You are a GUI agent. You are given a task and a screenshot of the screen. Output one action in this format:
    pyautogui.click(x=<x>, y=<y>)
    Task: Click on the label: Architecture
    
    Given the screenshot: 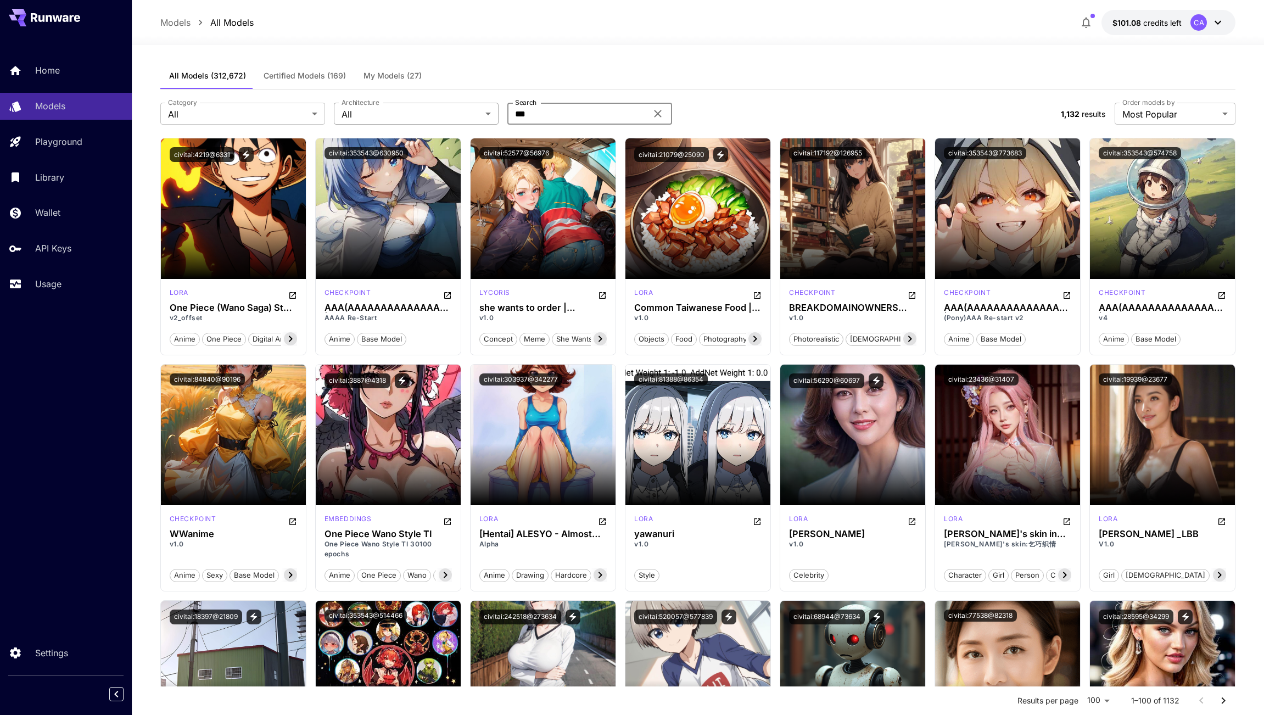 What is the action you would take?
    pyautogui.click(x=360, y=102)
    